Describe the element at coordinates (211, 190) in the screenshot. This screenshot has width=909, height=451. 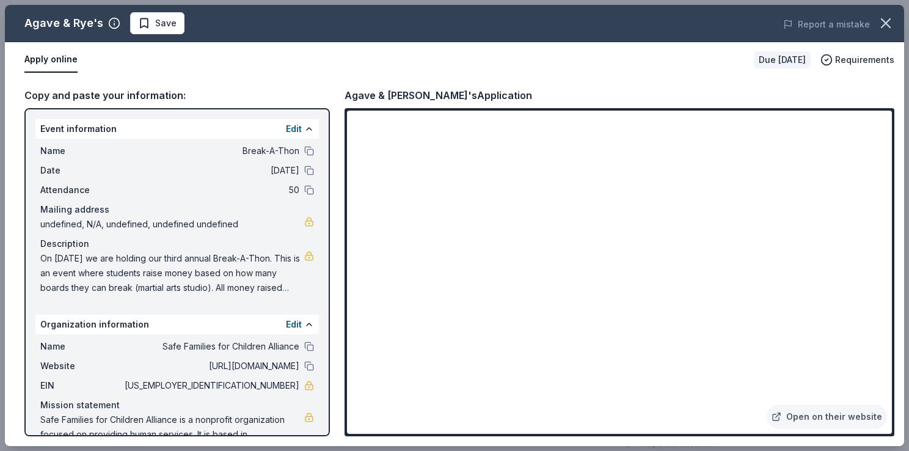
I see `span: 50` at that location.